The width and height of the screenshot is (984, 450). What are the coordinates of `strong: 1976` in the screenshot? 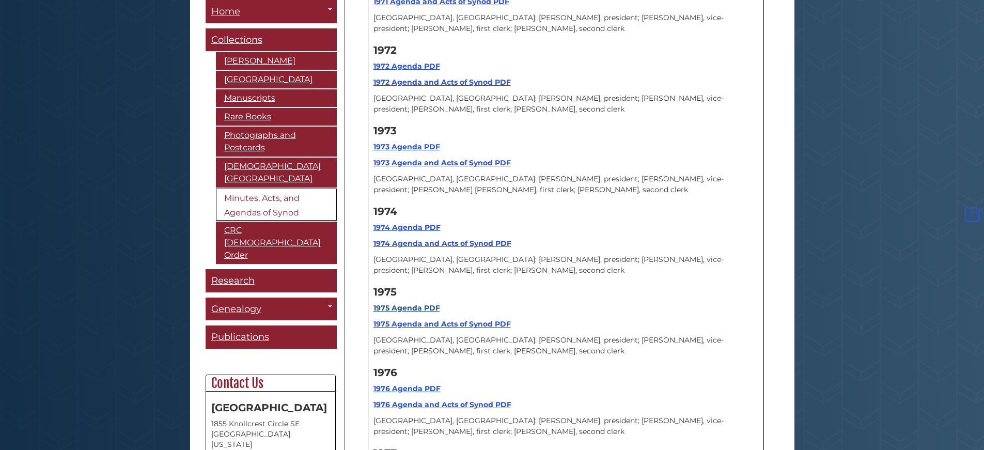 It's located at (385, 373).